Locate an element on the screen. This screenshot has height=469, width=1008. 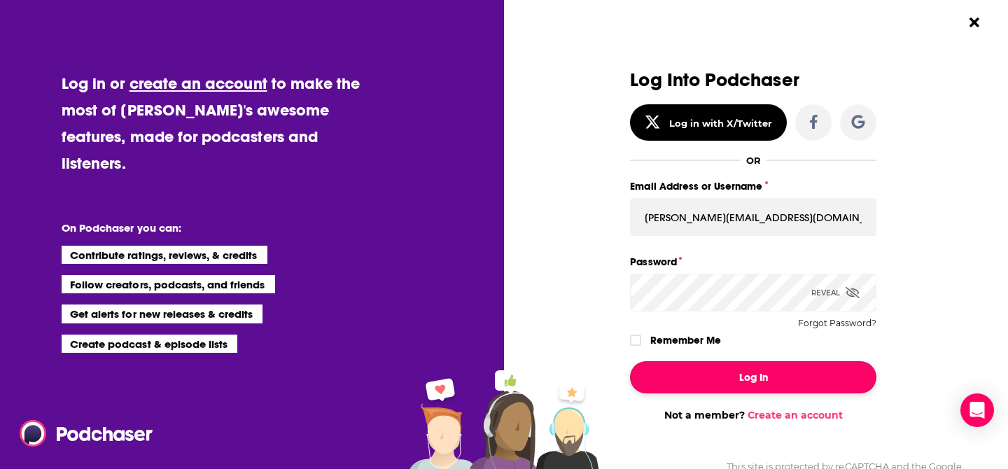
a: create an account is located at coordinates (198, 83).